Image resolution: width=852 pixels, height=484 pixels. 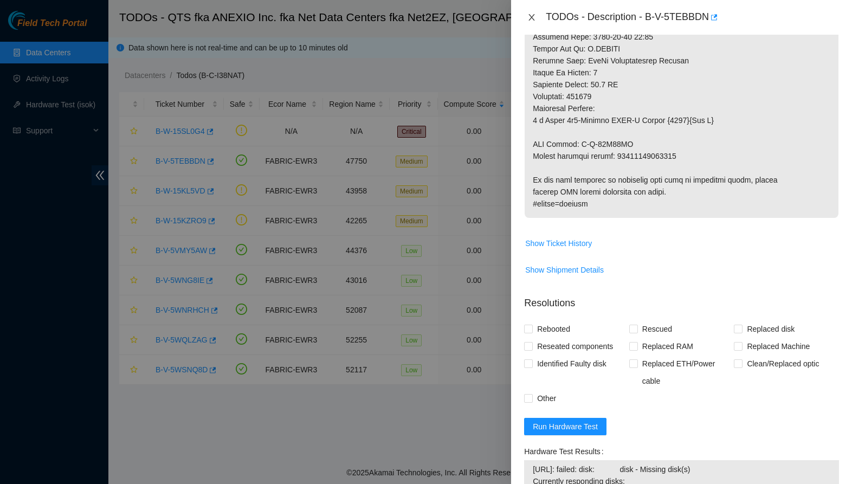 What do you see at coordinates (565, 427) in the screenshot?
I see `button: Run Hardware Test` at bounding box center [565, 427].